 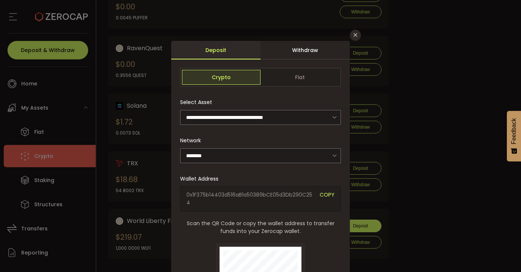 I want to click on span: COPY, so click(x=327, y=199).